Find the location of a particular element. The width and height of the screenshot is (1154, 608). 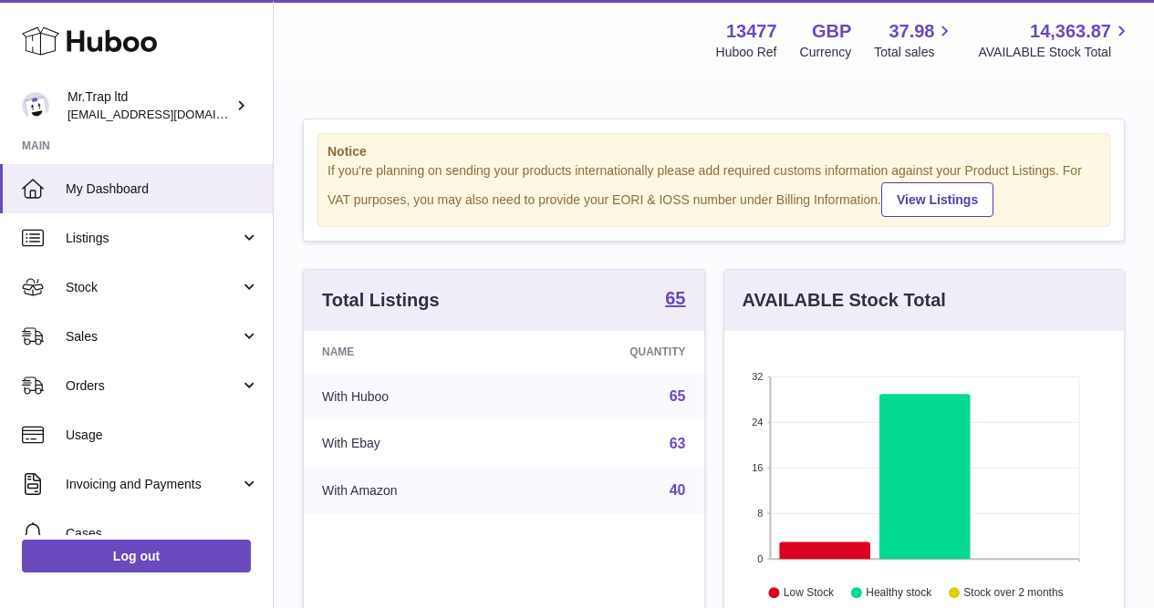

strong: 13477 is located at coordinates (751, 31).